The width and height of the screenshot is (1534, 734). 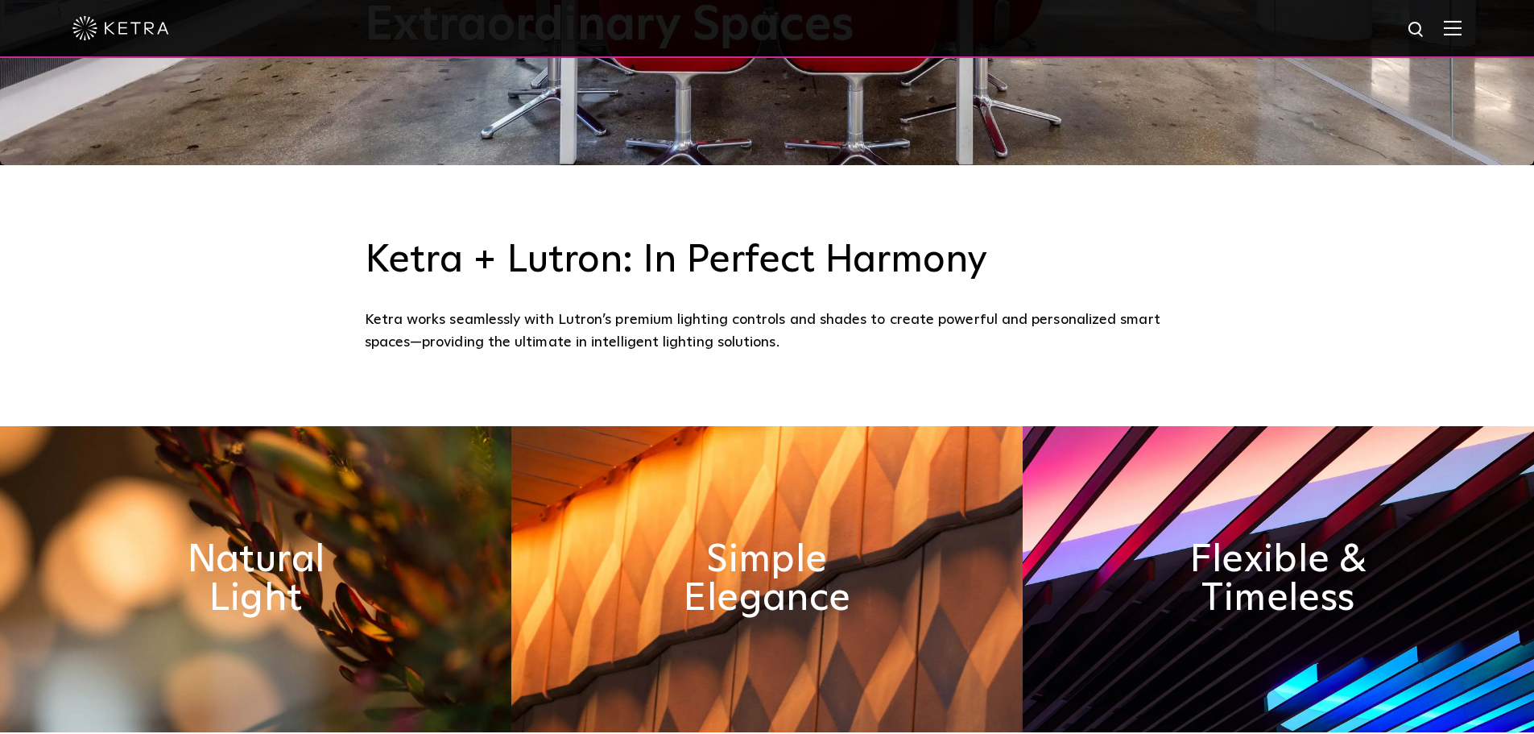 I want to click on img: Hamburger%20Nav.svg, so click(x=1453, y=27).